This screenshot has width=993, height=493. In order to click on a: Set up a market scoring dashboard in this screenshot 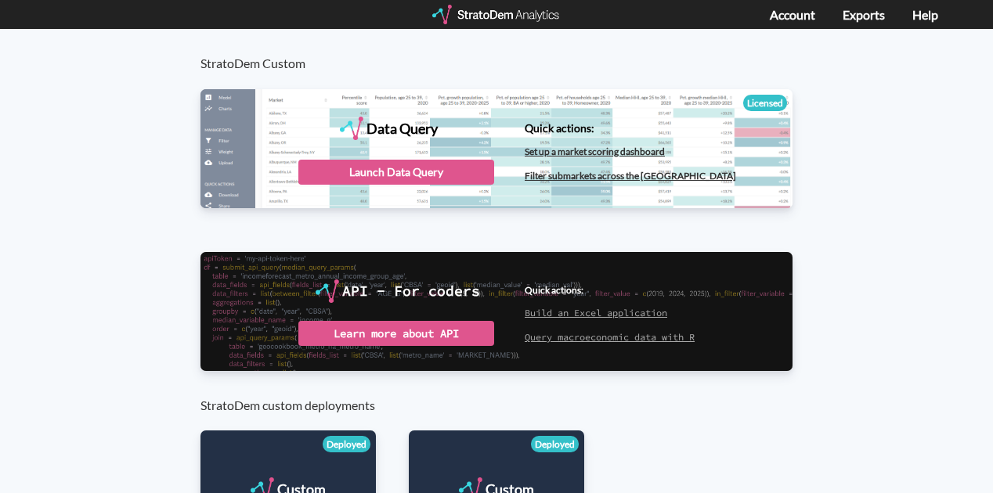, I will do `click(594, 151)`.